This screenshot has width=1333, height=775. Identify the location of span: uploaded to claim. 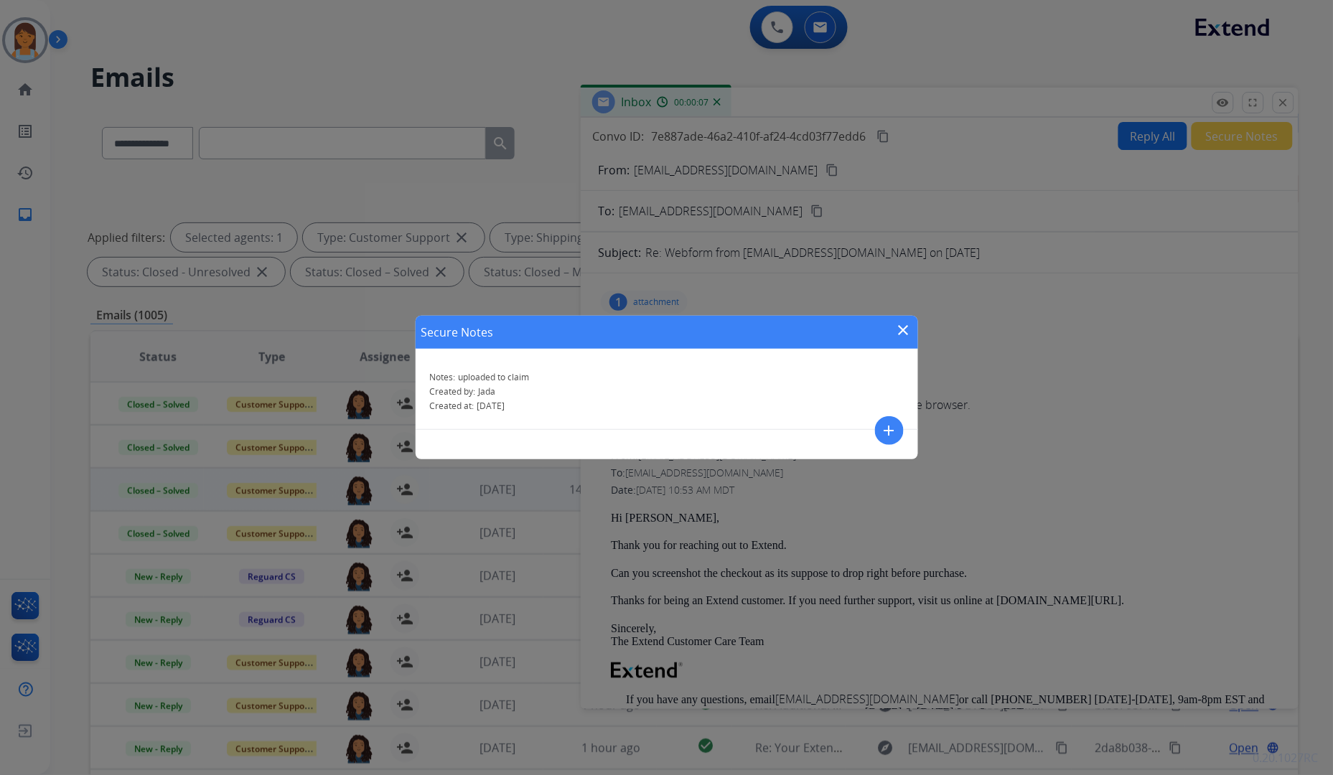
(494, 377).